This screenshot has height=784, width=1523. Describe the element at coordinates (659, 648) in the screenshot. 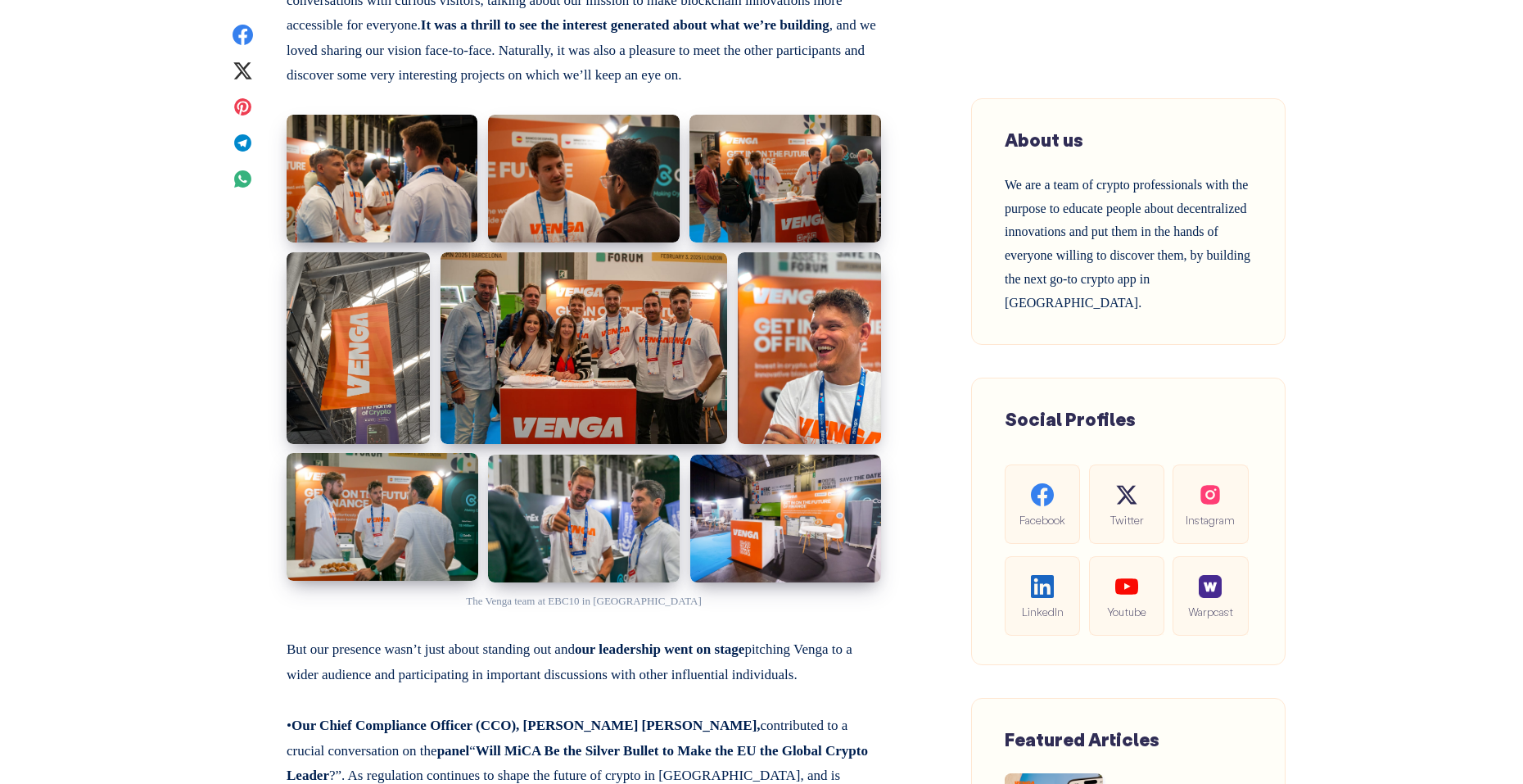

I see `strong: our leadership went on stage` at that location.